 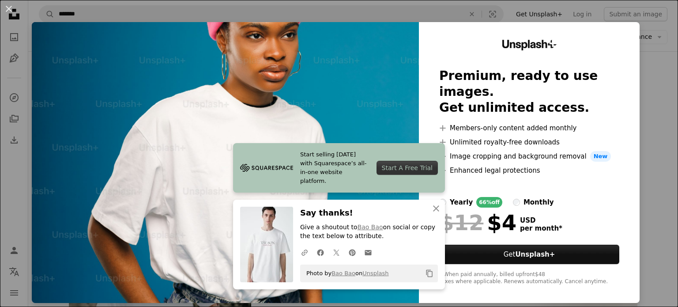 What do you see at coordinates (529, 92) in the screenshot?
I see `h2: Premium, ready to use images. Get unlimited access.` at bounding box center [529, 92].